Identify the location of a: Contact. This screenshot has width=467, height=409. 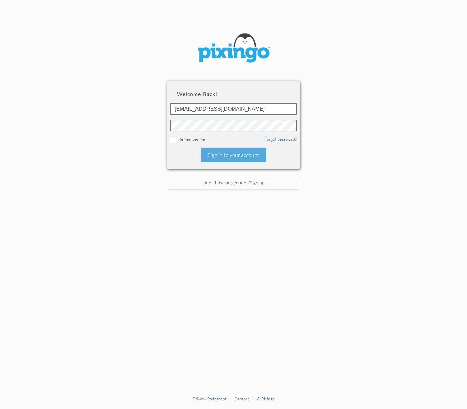
(242, 398).